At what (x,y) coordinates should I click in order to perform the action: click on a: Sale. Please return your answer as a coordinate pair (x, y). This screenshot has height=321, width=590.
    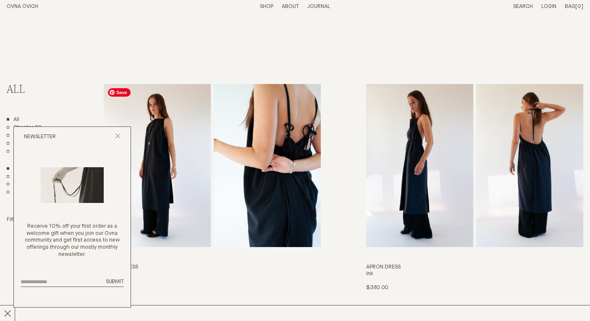
    Looking at the image, I should click on (15, 151).